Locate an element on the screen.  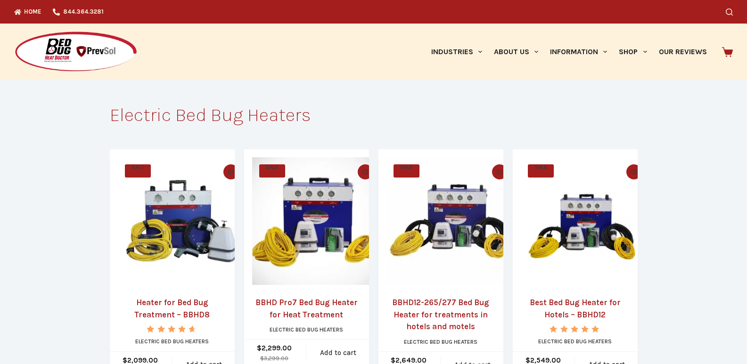
a: About Us is located at coordinates (516, 52).